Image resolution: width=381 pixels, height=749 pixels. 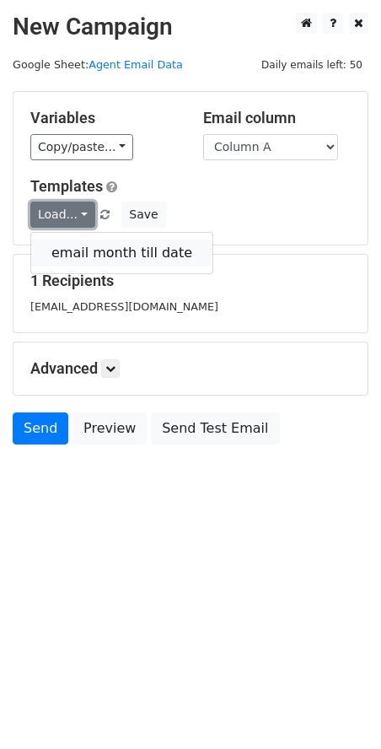 I want to click on h5: 1 Recipients, so click(x=191, y=281).